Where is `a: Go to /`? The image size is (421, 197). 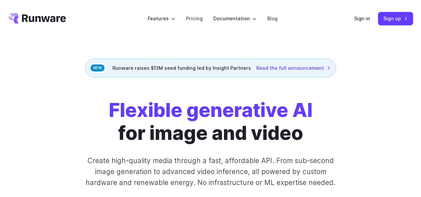
a: Go to / is located at coordinates (37, 18).